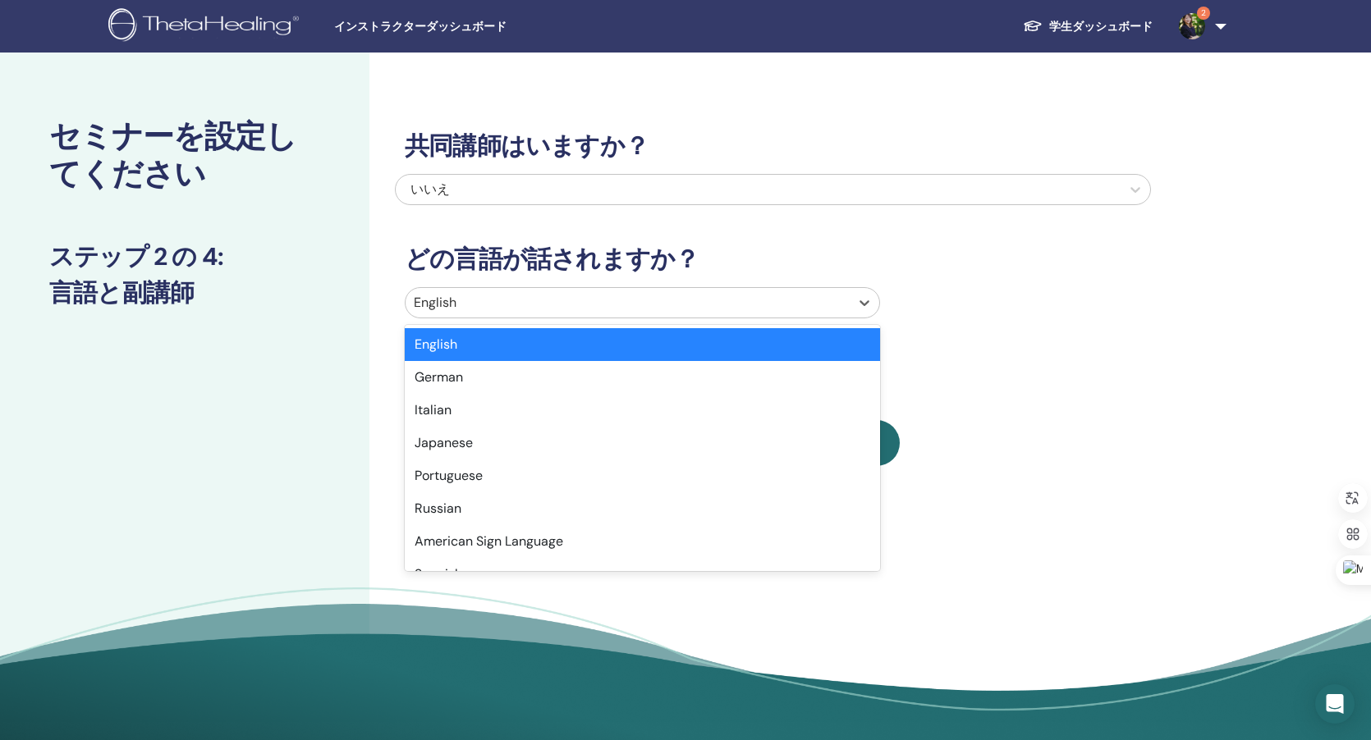  What do you see at coordinates (642, 575) in the screenshot?
I see `div: Spanish` at bounding box center [642, 575].